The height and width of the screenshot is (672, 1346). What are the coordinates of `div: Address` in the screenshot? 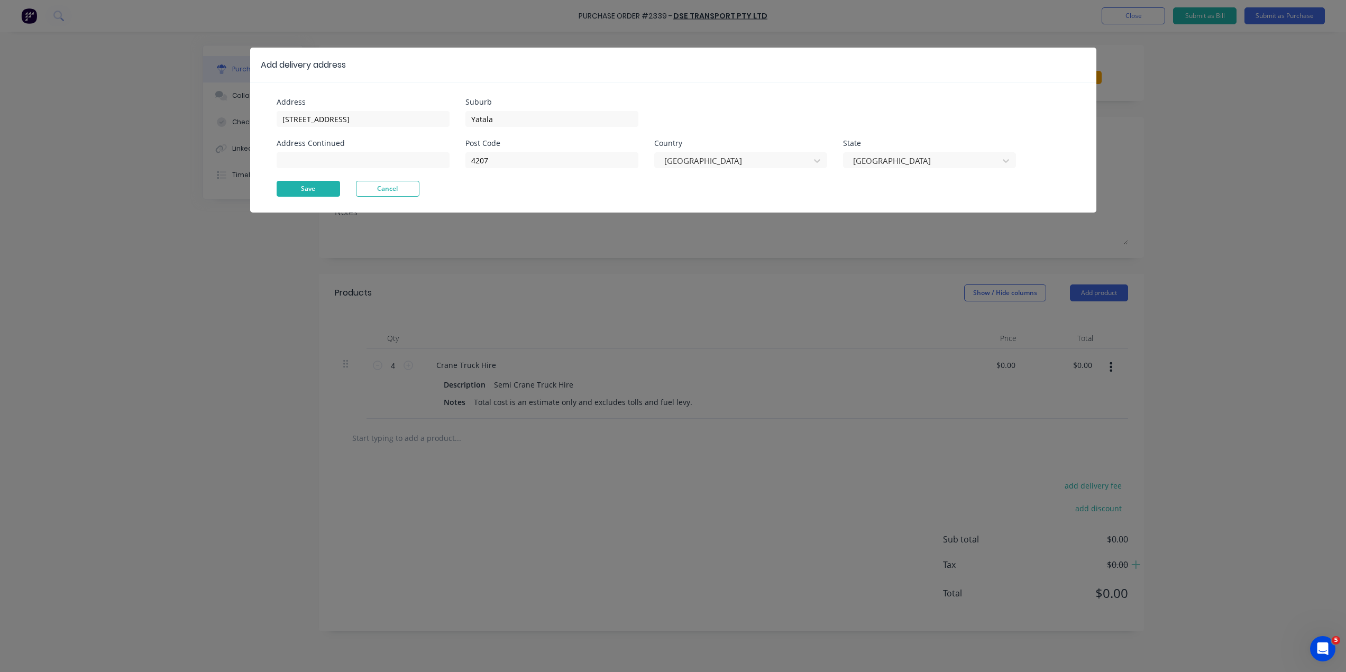 It's located at (363, 102).